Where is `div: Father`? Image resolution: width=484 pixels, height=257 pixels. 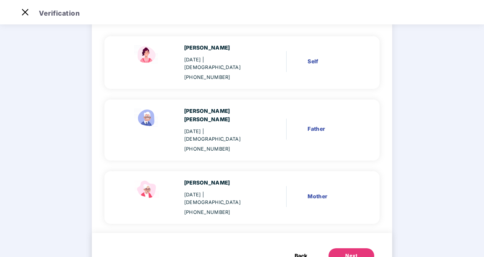 div: Father is located at coordinates (332, 129).